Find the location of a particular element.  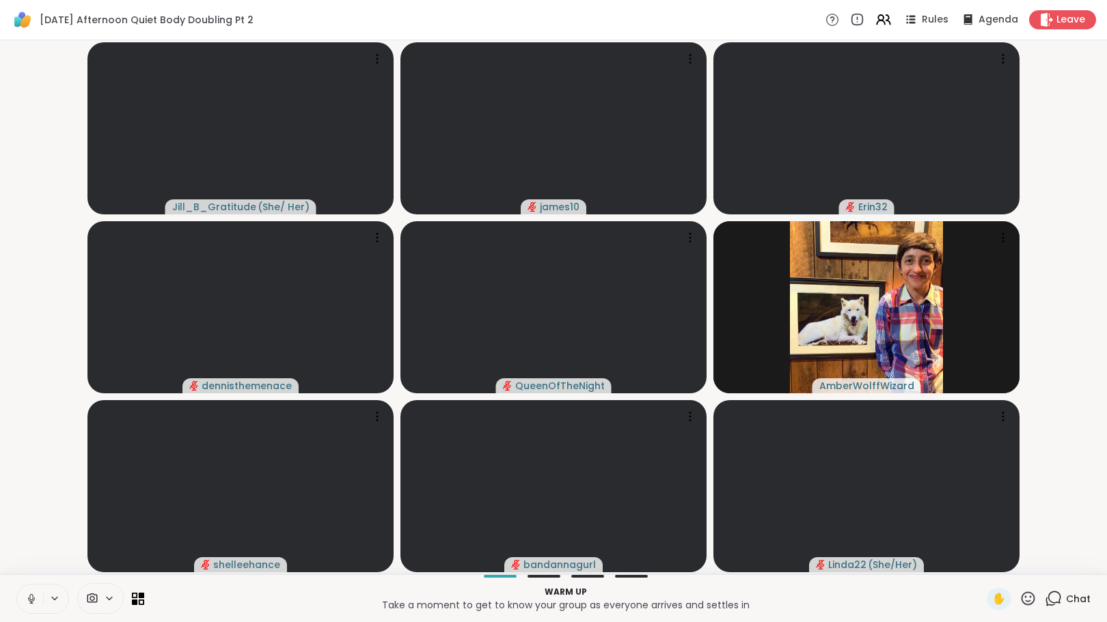

p: Warm up is located at coordinates (565, 592).